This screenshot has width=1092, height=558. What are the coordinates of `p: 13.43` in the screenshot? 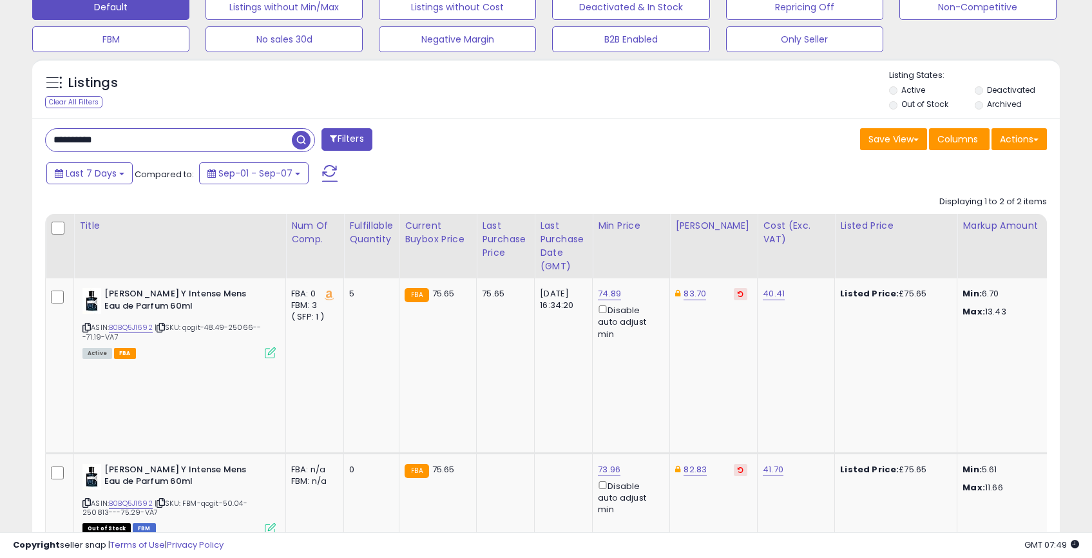 It's located at (1016, 312).